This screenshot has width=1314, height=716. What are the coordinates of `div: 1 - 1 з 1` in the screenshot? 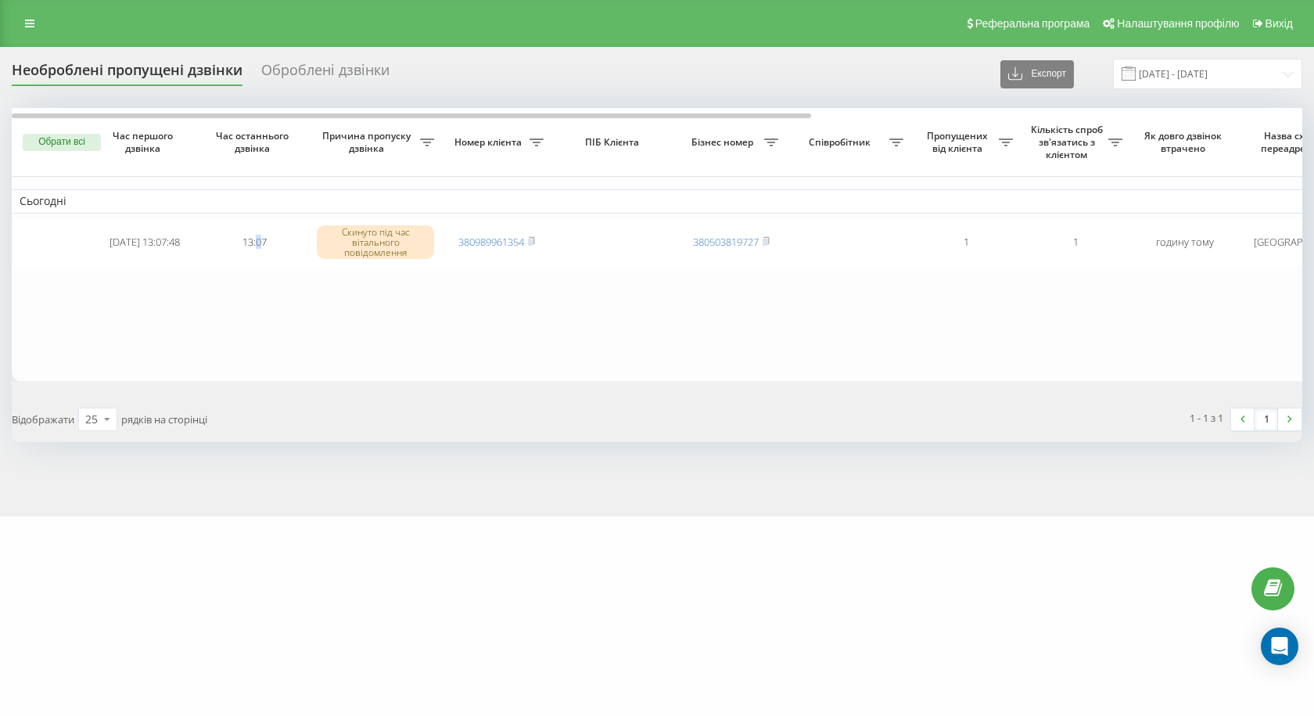 It's located at (1207, 418).